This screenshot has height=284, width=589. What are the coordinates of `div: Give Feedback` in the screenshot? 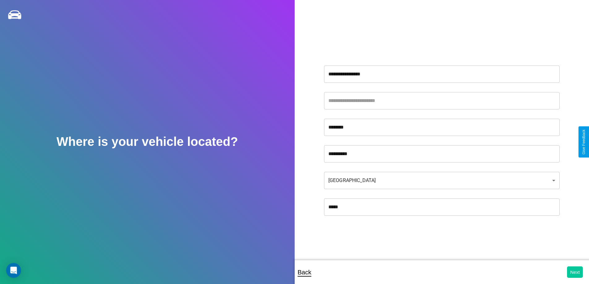 It's located at (584, 142).